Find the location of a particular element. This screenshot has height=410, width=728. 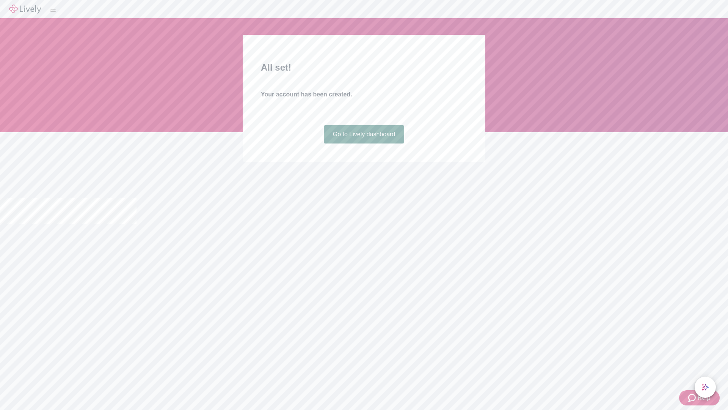

h4: Your account has been created. is located at coordinates (364, 94).